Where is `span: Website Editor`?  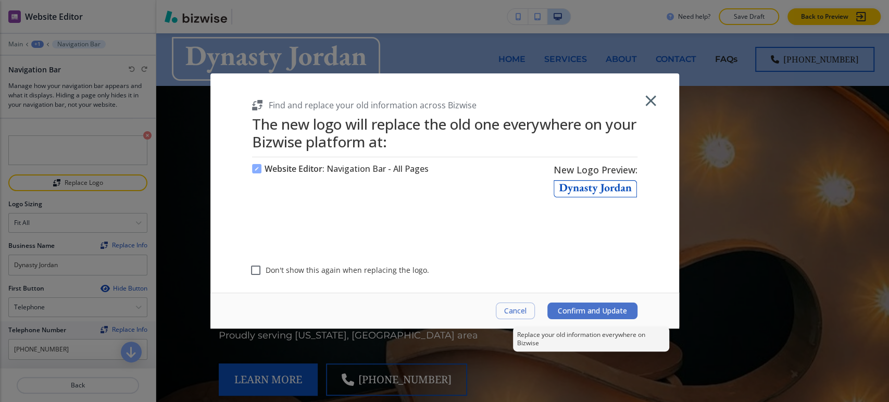 span: Website Editor is located at coordinates (293, 169).